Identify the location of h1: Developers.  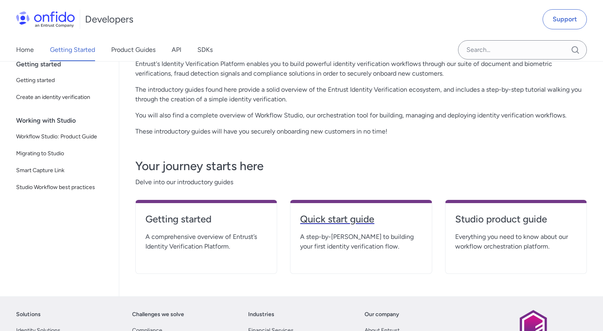
(109, 19).